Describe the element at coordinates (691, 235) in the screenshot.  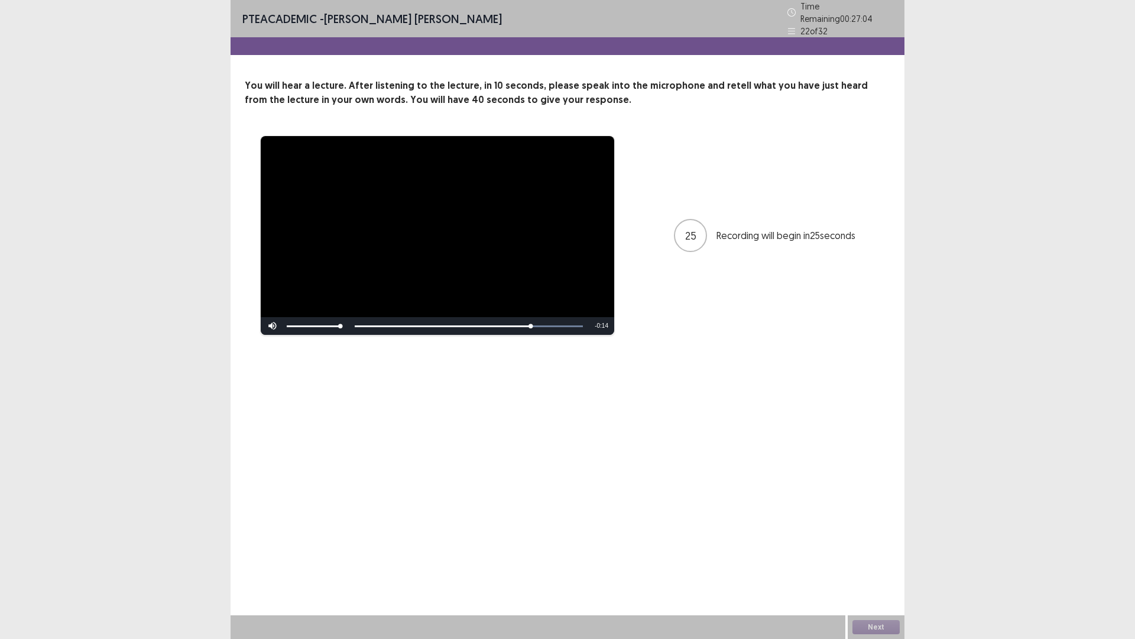
I see `p: 25` at that location.